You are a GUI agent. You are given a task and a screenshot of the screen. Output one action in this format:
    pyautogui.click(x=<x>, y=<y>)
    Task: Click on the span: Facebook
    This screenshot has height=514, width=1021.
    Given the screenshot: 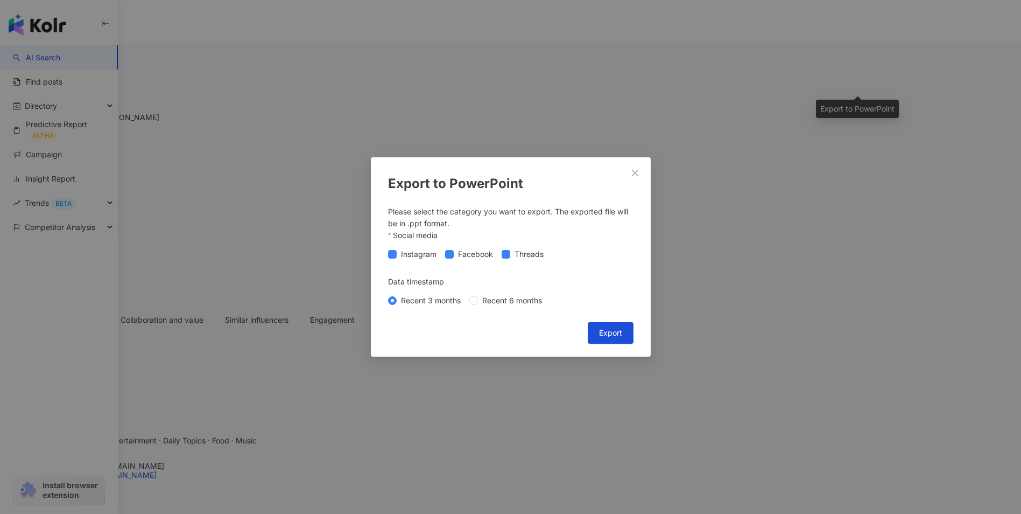 What is the action you would take?
    pyautogui.click(x=475, y=254)
    